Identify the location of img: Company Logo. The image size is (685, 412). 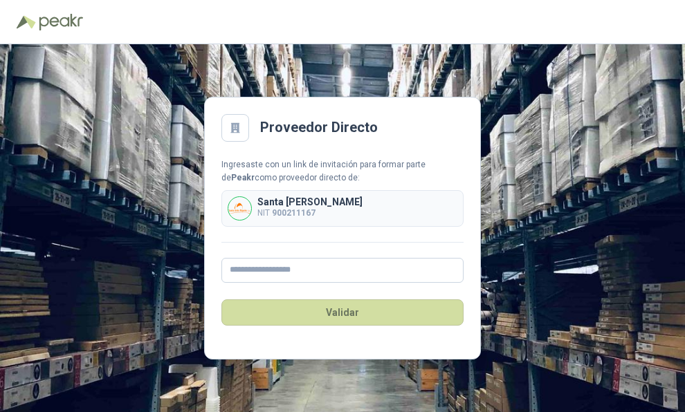
(239, 208).